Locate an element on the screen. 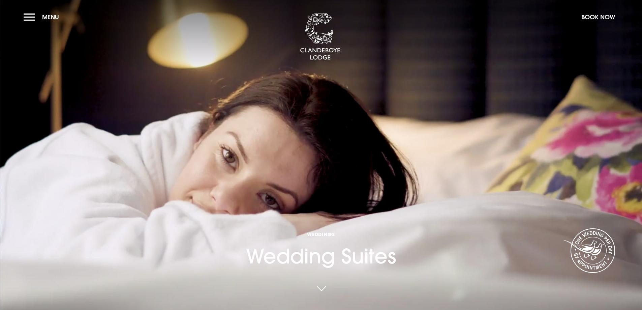  button: Book Now is located at coordinates (598, 17).